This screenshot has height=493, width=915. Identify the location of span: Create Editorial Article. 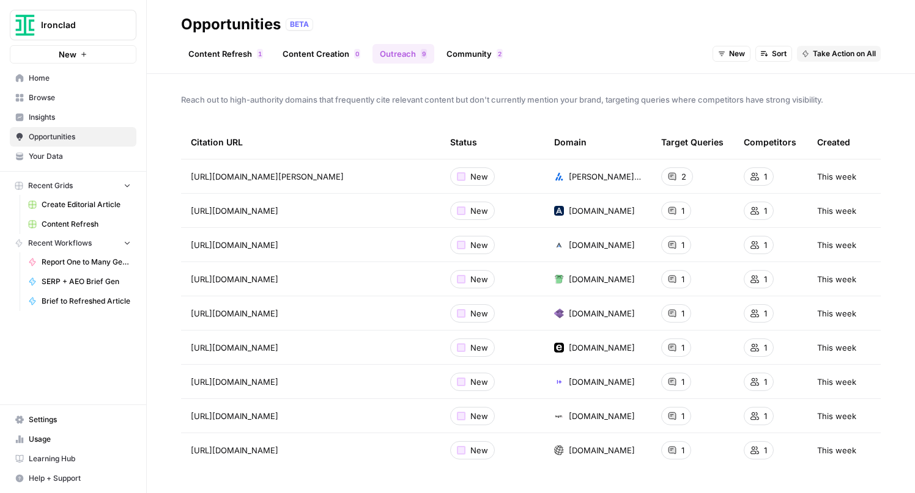
(86, 205).